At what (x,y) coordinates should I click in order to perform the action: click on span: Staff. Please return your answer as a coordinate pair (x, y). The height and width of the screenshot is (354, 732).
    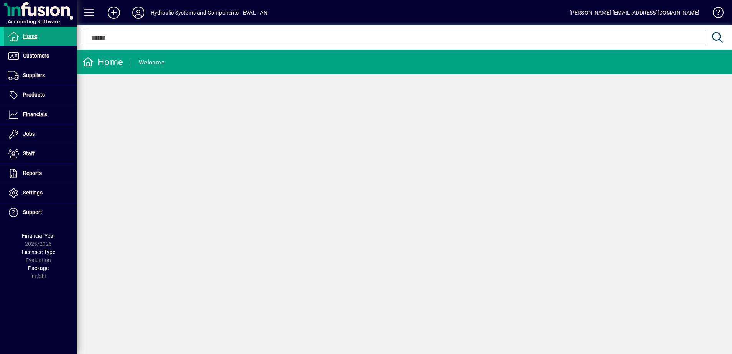
    Looking at the image, I should click on (29, 153).